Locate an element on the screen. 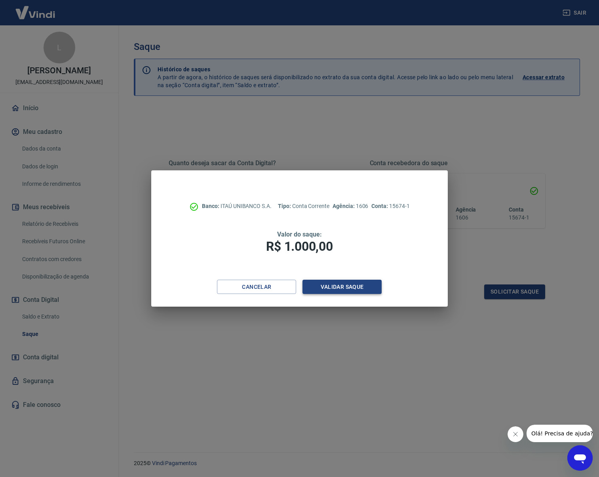 Image resolution: width=599 pixels, height=477 pixels. span: Conta: is located at coordinates (380, 206).